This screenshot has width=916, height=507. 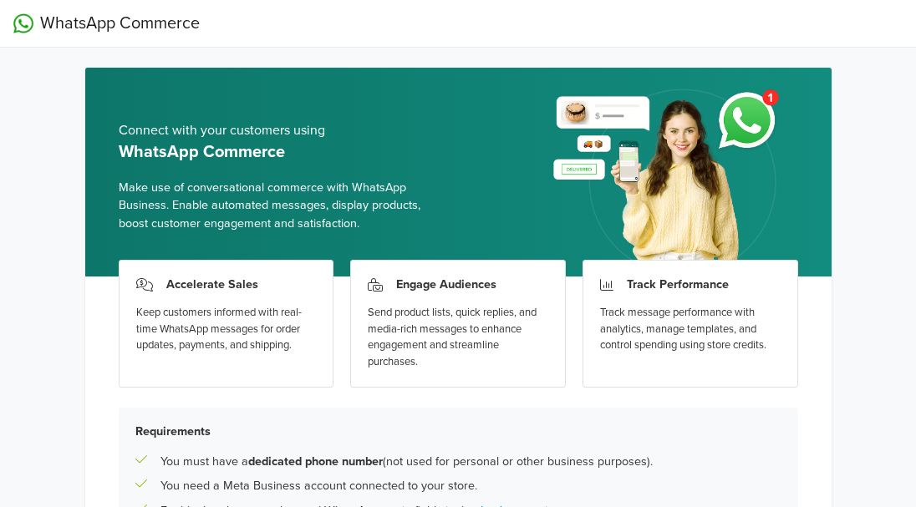 I want to click on b: dedicated phone number, so click(x=315, y=461).